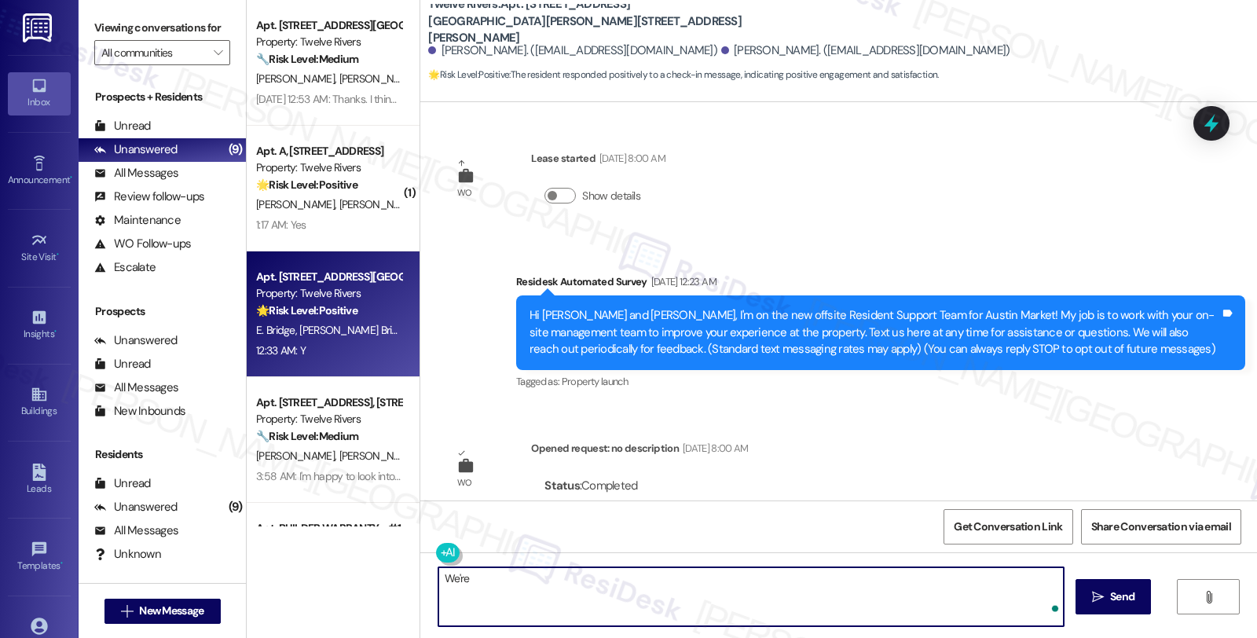 The height and width of the screenshot is (638, 1257). Describe the element at coordinates (611, 196) in the screenshot. I see `label: Show details` at that location.